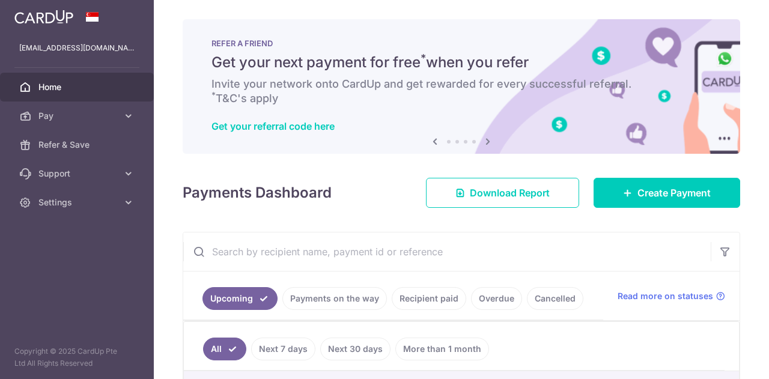 Image resolution: width=769 pixels, height=379 pixels. What do you see at coordinates (674, 193) in the screenshot?
I see `span: Create Payment` at bounding box center [674, 193].